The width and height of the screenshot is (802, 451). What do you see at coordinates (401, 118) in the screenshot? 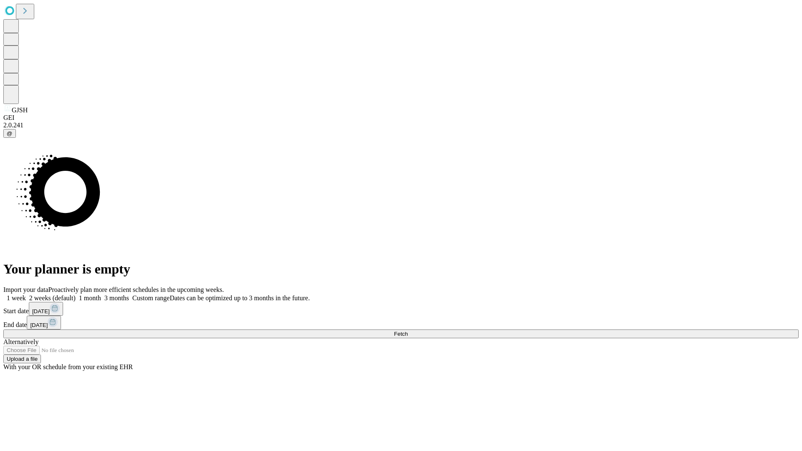
I see `div: GEI` at bounding box center [401, 118].